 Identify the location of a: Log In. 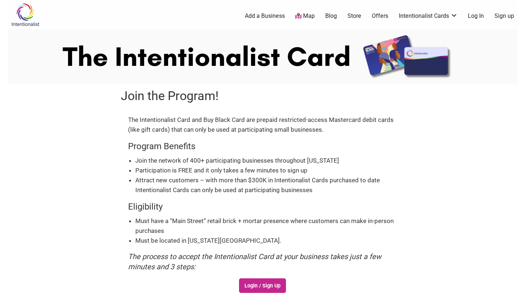
(476, 16).